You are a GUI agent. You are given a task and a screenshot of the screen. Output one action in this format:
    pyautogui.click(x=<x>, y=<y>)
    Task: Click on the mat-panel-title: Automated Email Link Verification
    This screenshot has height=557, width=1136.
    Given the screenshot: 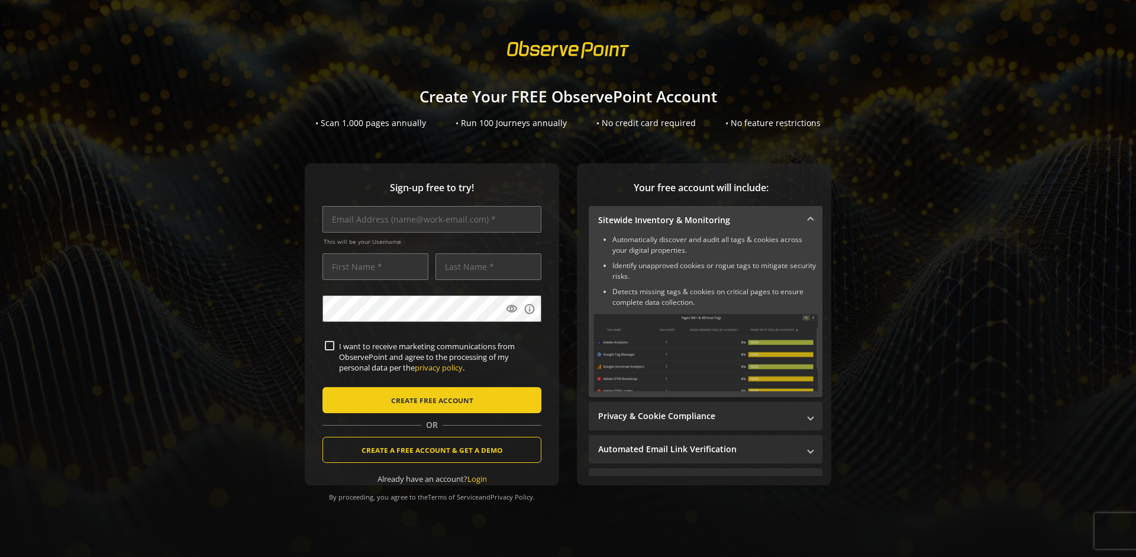 What is the action you would take?
    pyautogui.click(x=698, y=449)
    